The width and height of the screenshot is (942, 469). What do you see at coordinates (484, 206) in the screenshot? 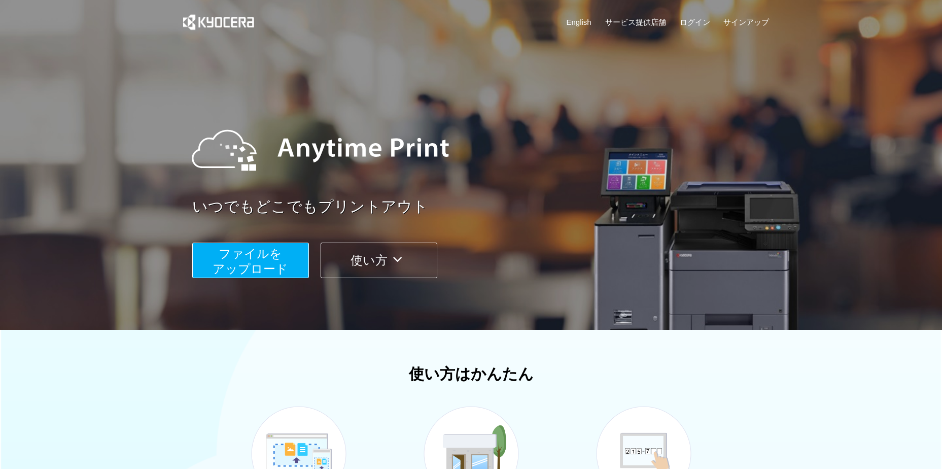
I see `a: いつでもどこでもプリントアウト` at bounding box center [484, 206].